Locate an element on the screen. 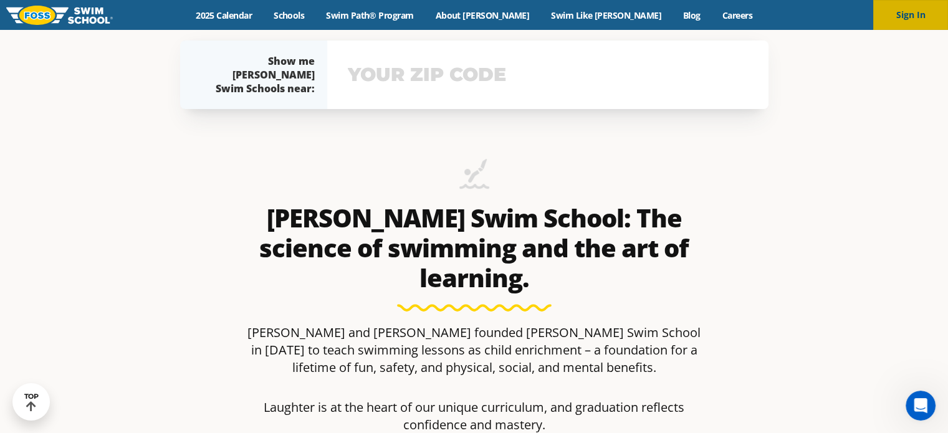  a: Blog is located at coordinates (691, 15).